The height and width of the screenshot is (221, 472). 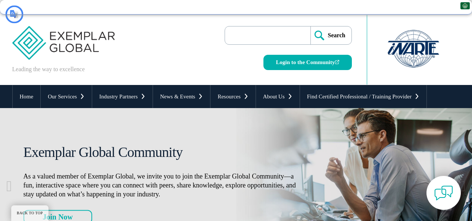 I want to click on img: contact-chat.png, so click(x=444, y=193).